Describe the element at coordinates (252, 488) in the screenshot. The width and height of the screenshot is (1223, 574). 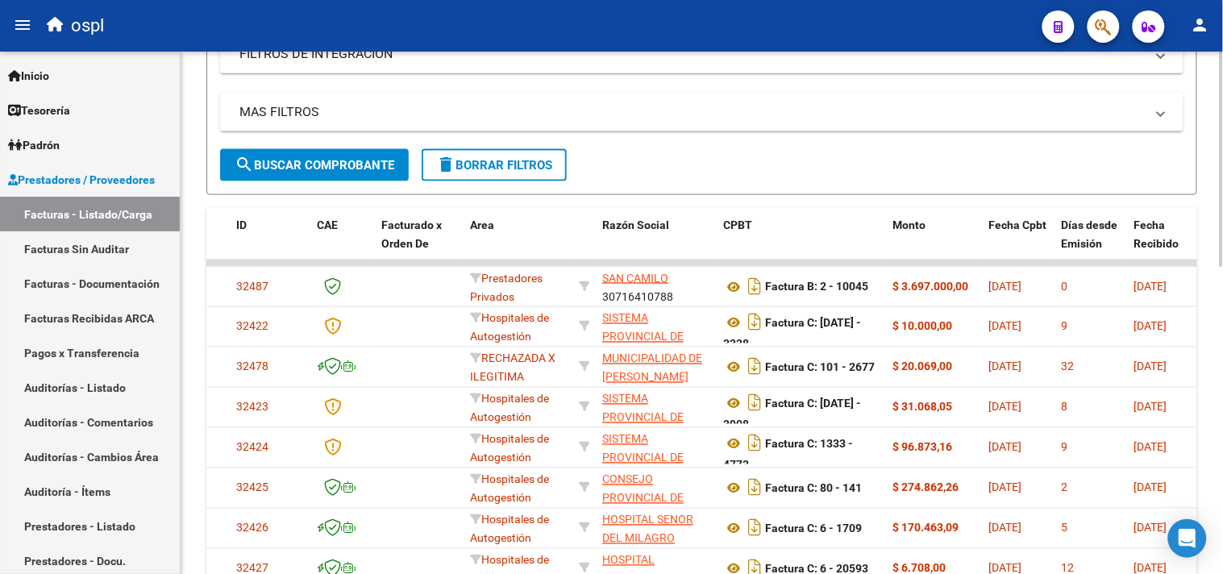
I see `span: 32425` at that location.